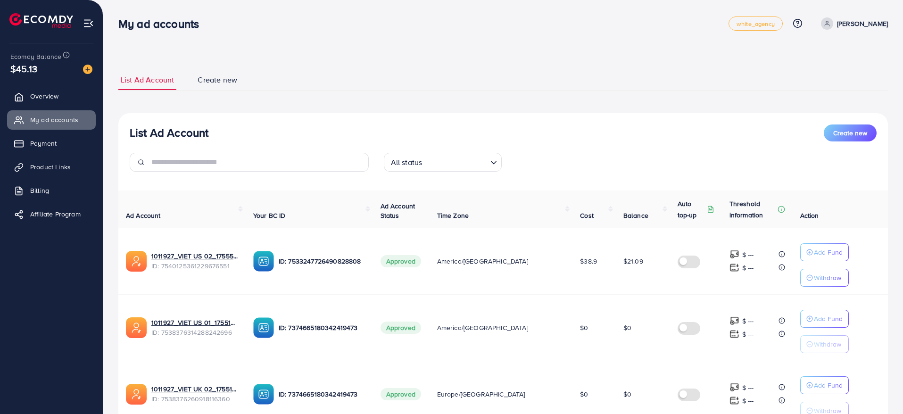 The image size is (903, 414). Describe the element at coordinates (809, 215) in the screenshot. I see `span: Action` at that location.